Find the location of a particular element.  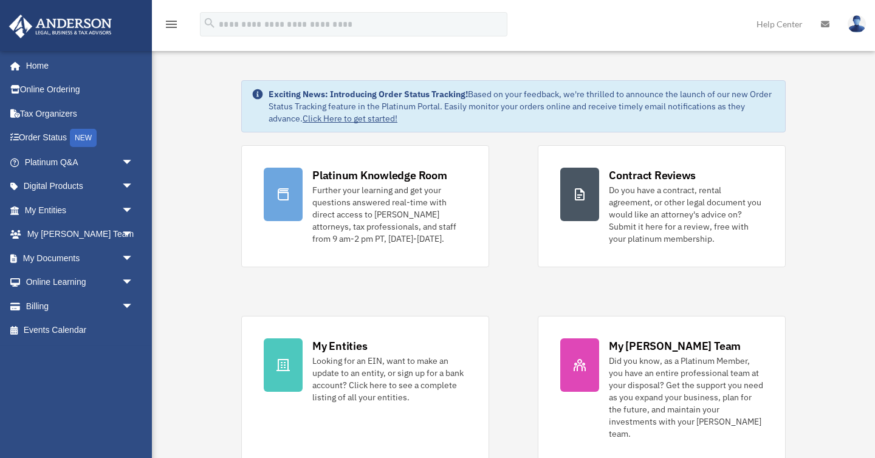

a: menu is located at coordinates (171, 26).